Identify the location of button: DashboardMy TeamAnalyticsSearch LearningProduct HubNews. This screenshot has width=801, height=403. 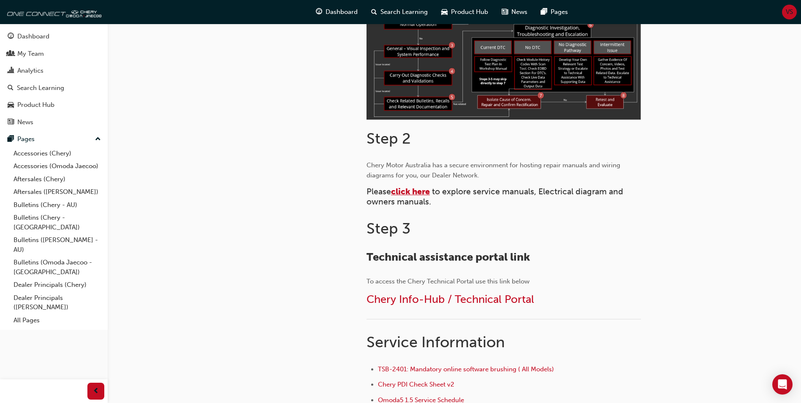
(54, 79).